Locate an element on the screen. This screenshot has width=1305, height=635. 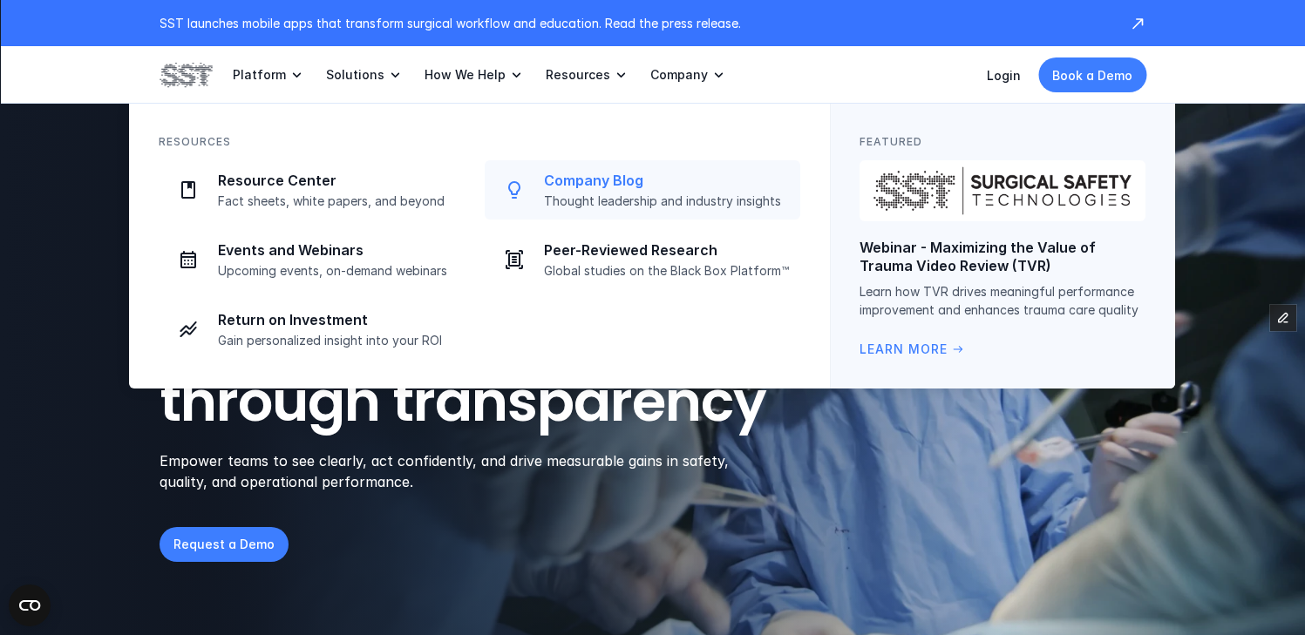
a: Login is located at coordinates (1003, 75).